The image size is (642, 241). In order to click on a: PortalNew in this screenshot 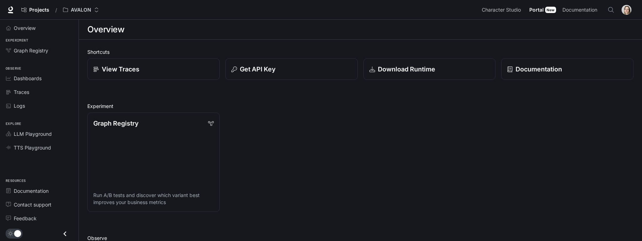, I will do `click(543, 10)`.